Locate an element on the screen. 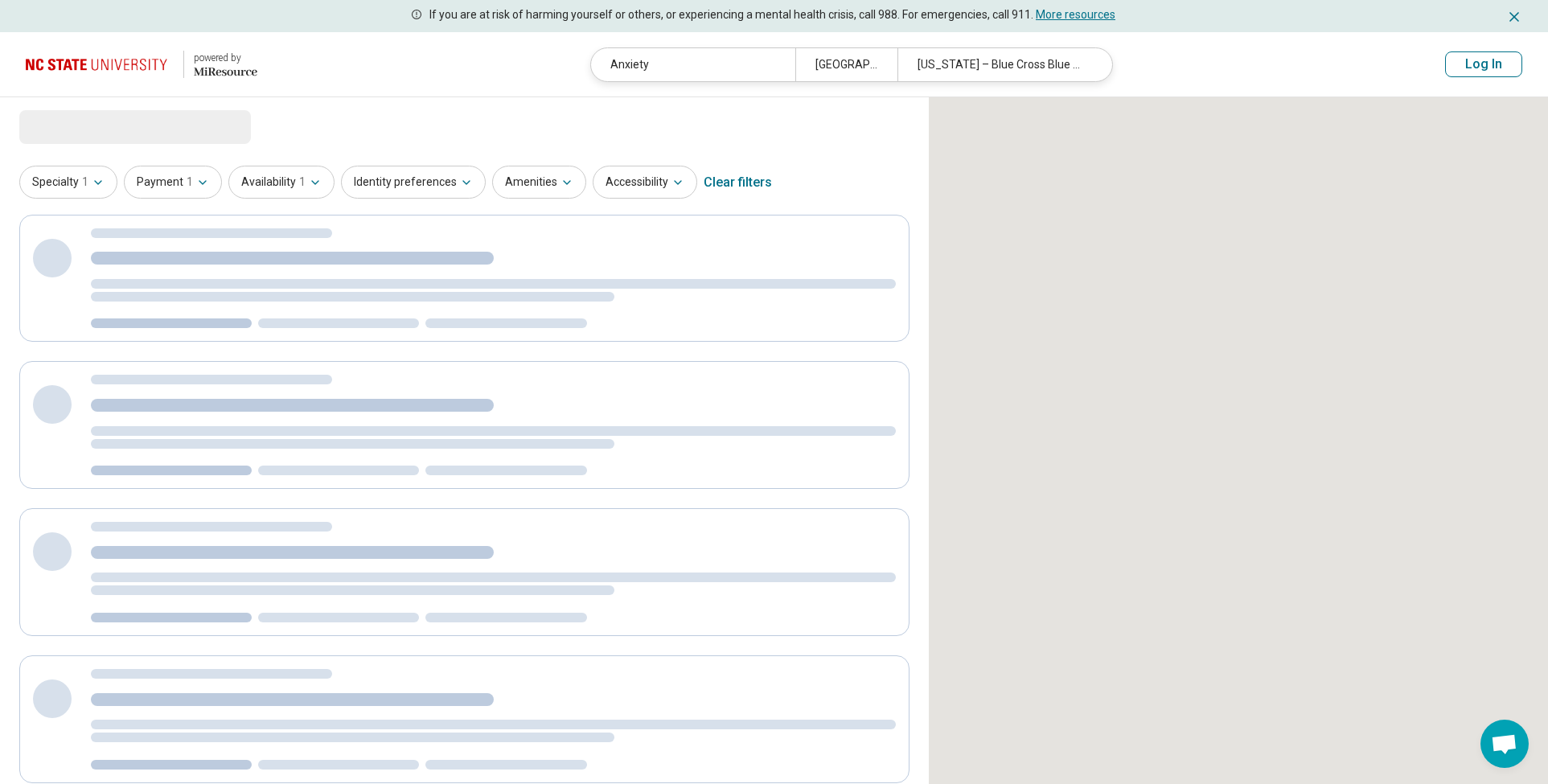  div: Anxiety is located at coordinates (693, 65).